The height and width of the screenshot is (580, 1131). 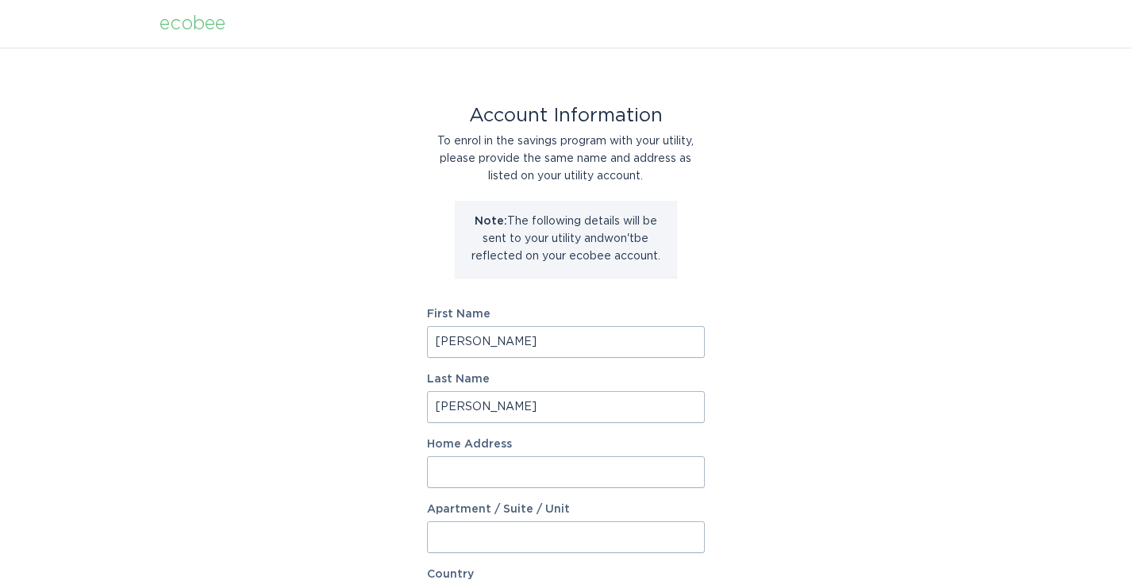 What do you see at coordinates (450, 575) in the screenshot?
I see `label: Country` at bounding box center [450, 575].